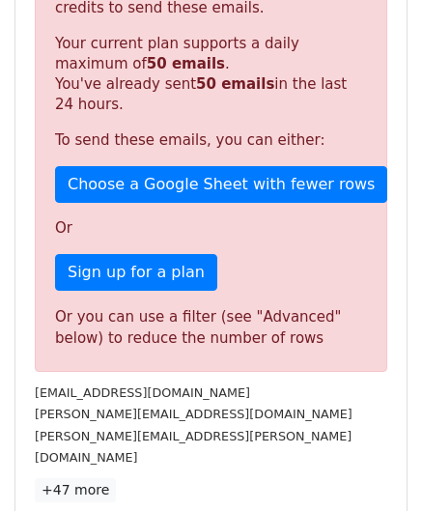 This screenshot has height=511, width=422. Describe the element at coordinates (211, 74) in the screenshot. I see `p: Your current plan supports a daily maximum of . You've already sent in the last 24 hours.` at that location.